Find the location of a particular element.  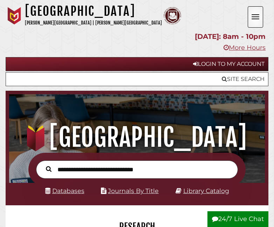

button: Search is located at coordinates (49, 168).